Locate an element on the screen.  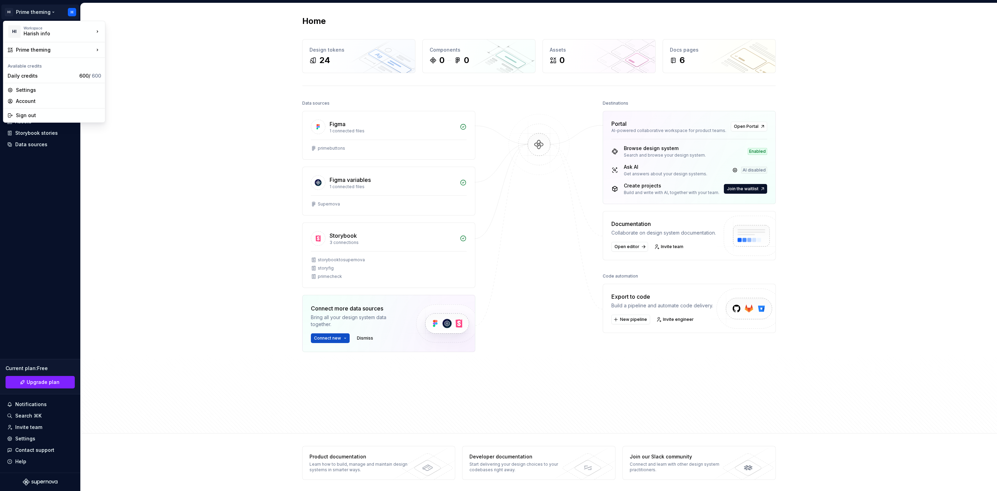
span: 600 / is located at coordinates (90, 75).